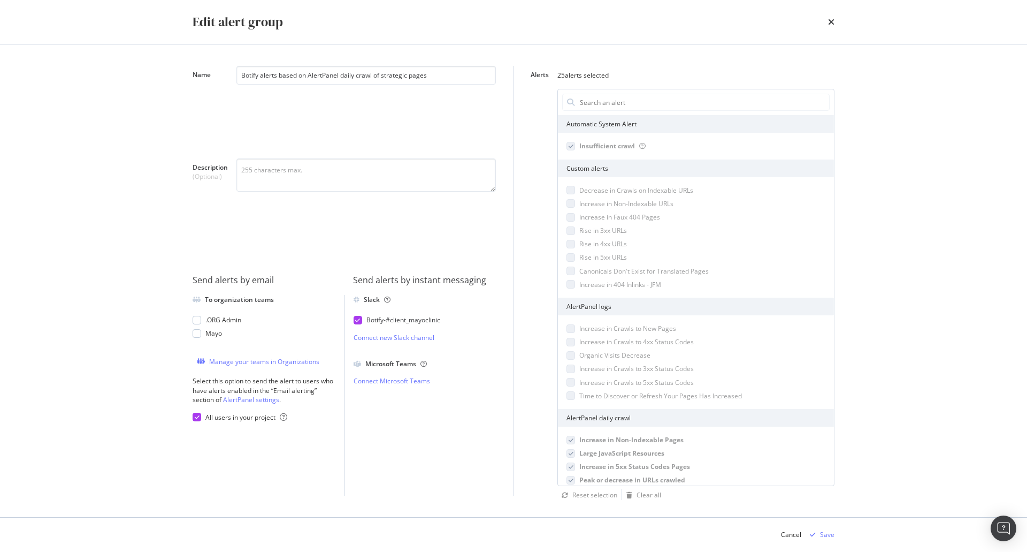 This screenshot has width=1027, height=552. I want to click on button: Manage your teams in Organizations, so click(256, 361).